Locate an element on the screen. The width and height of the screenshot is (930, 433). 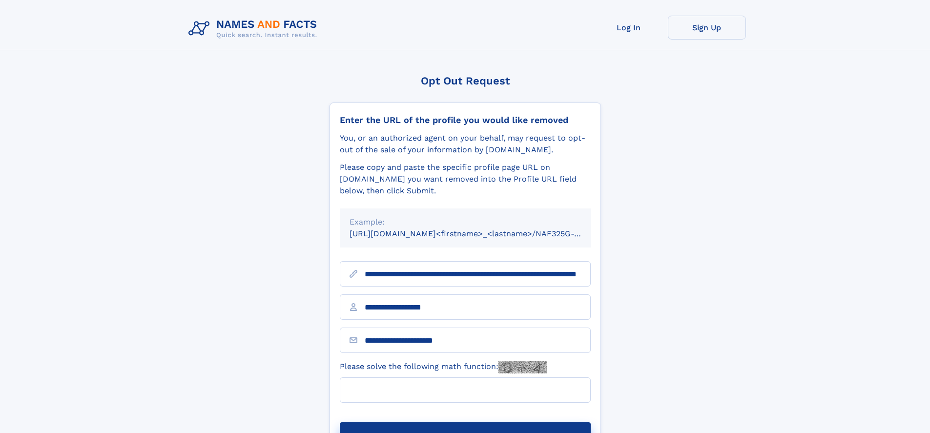
div: Enter the URL of the profile you would like removed is located at coordinates (465, 120).